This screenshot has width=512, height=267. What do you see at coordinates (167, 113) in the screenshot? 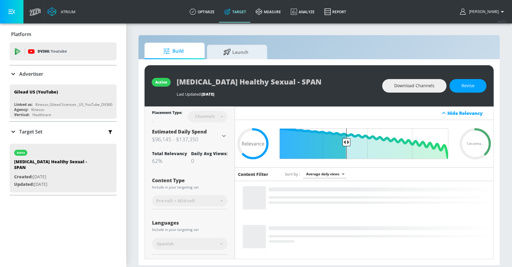
I see `div: Placement Type:` at bounding box center [167, 113].